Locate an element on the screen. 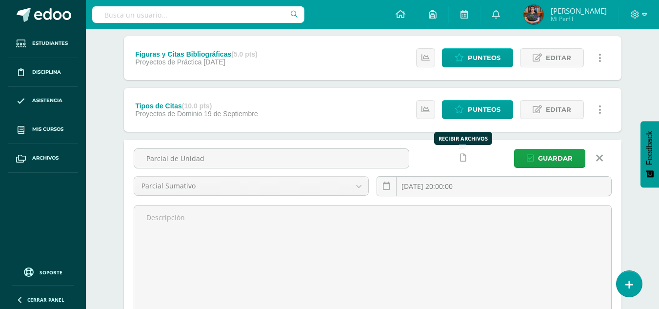  input: Fecha de entrega is located at coordinates (494, 186).